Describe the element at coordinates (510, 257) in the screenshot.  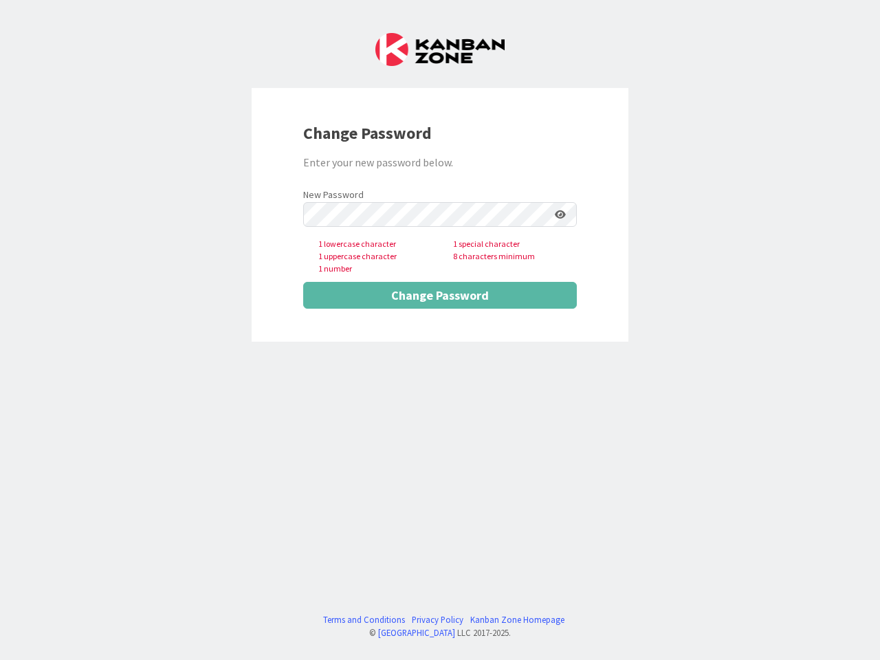
I see `span: 8 characters minimum` at that location.